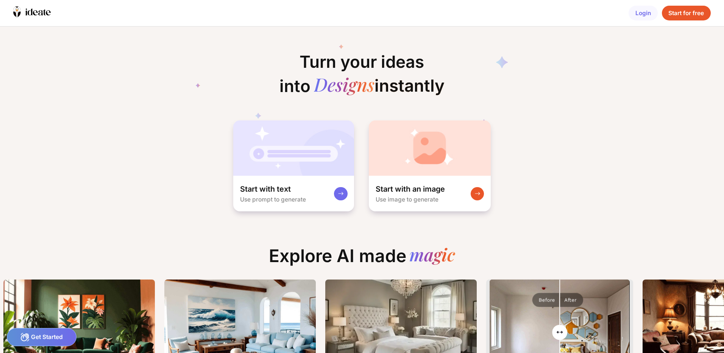  What do you see at coordinates (686, 13) in the screenshot?
I see `div: Start for free` at bounding box center [686, 13].